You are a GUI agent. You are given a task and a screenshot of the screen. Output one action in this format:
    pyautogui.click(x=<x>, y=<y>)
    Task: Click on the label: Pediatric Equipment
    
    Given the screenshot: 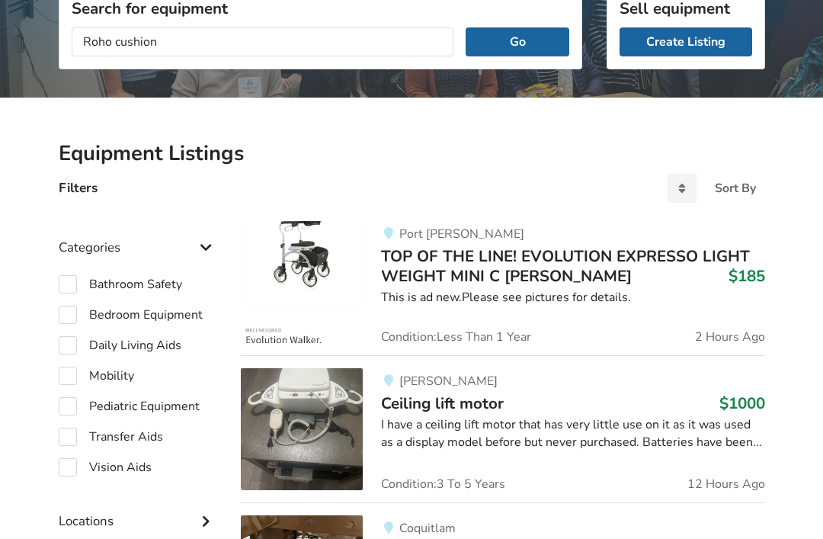 What is the action you would take?
    pyautogui.click(x=129, y=406)
    